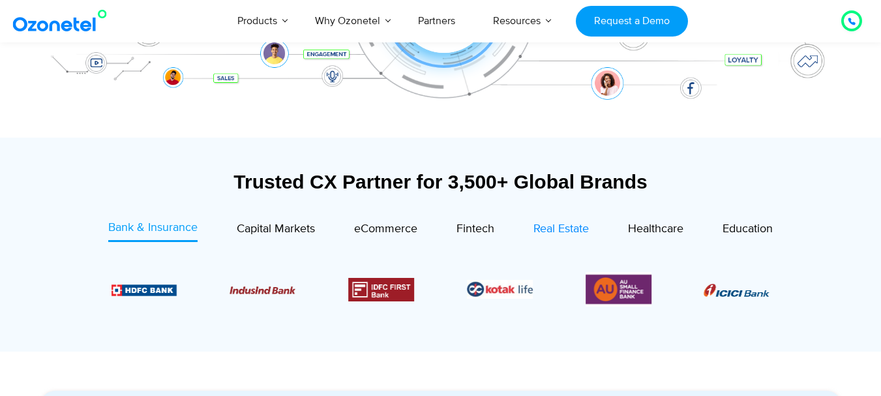 This screenshot has width=881, height=396. Describe the element at coordinates (631, 21) in the screenshot. I see `a: Request a Demo` at that location.